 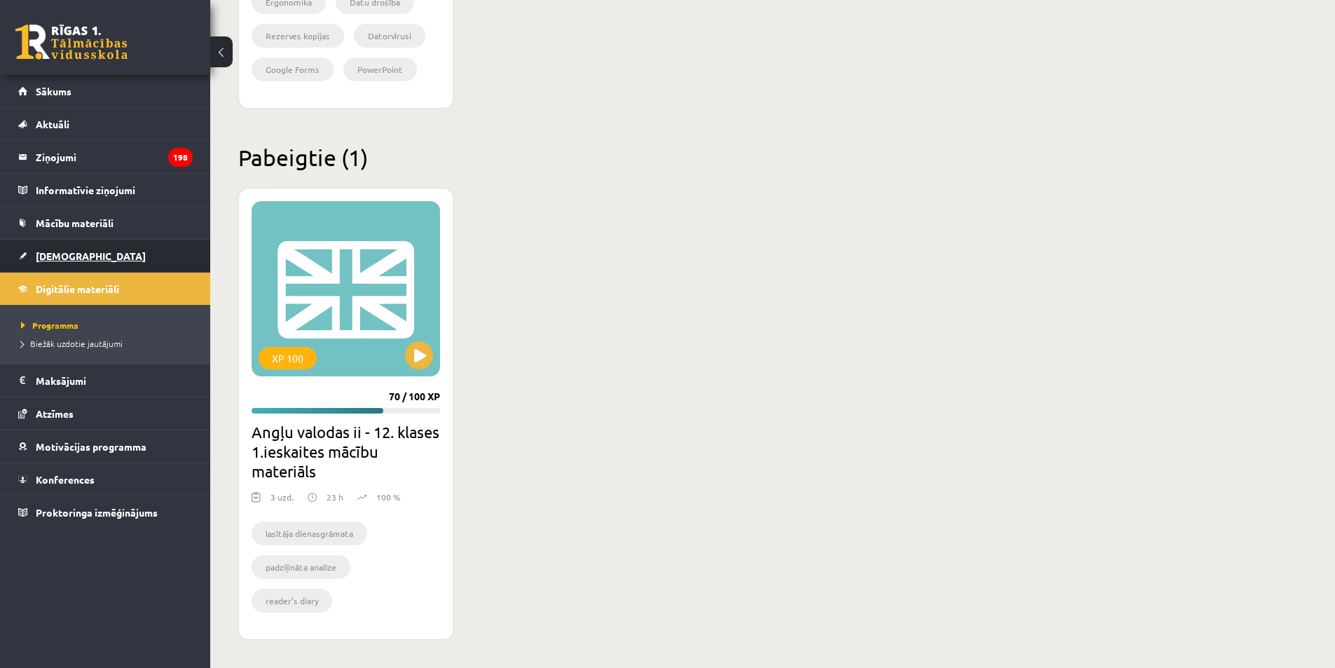 I want to click on div: 3 uzd., so click(x=282, y=501).